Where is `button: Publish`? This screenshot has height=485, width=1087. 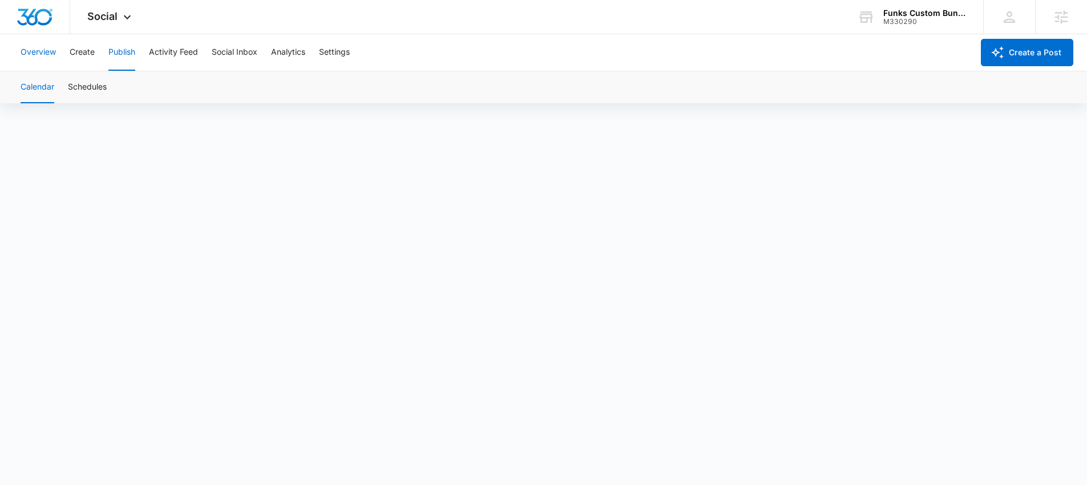
button: Publish is located at coordinates (122, 53).